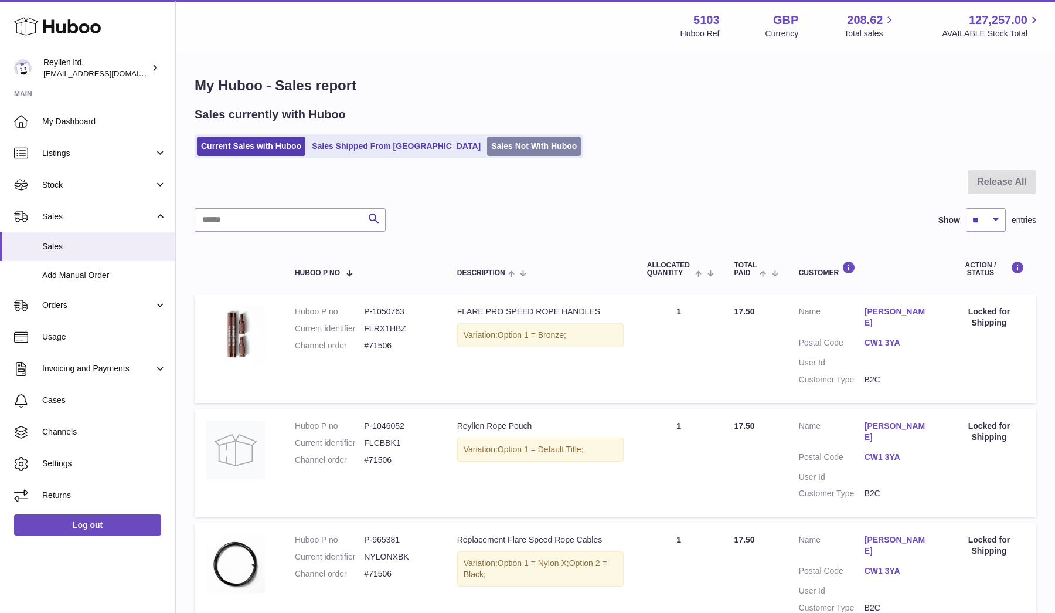 The width and height of the screenshot is (1055, 613). What do you see at coordinates (989, 268) in the screenshot?
I see `div: Action / Status` at bounding box center [989, 268].